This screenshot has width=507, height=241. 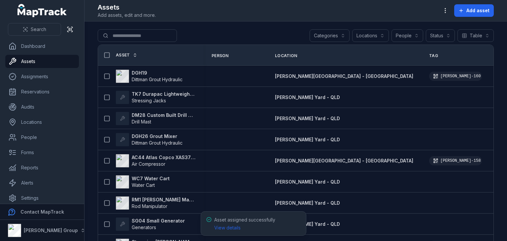 What do you see at coordinates (42, 211) in the screenshot?
I see `strong: Contact MapTrack` at bounding box center [42, 211].